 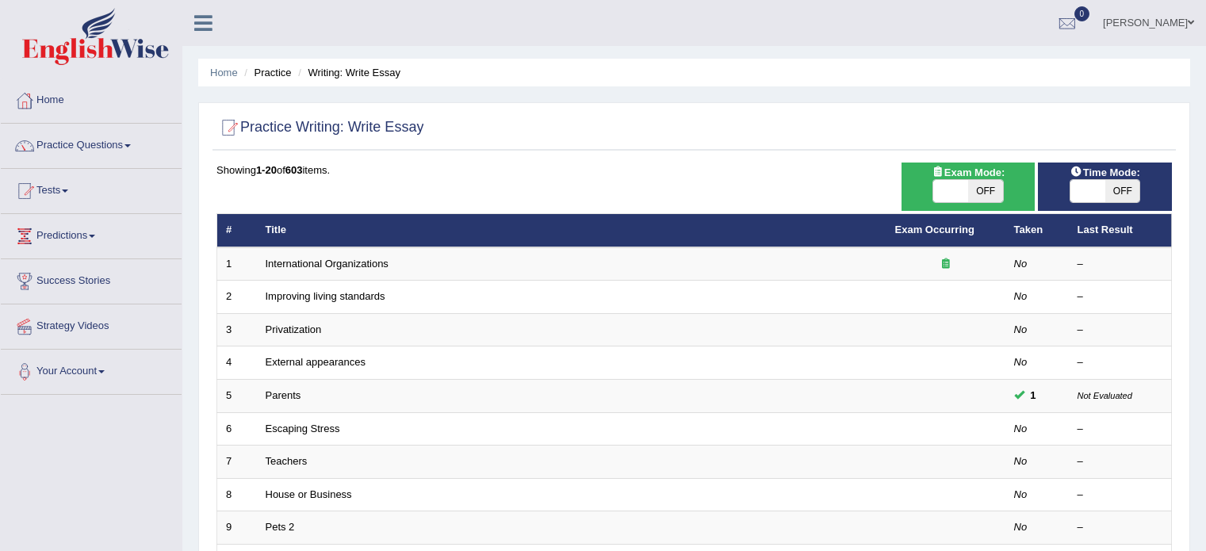 I want to click on th: Taken, so click(x=1037, y=231).